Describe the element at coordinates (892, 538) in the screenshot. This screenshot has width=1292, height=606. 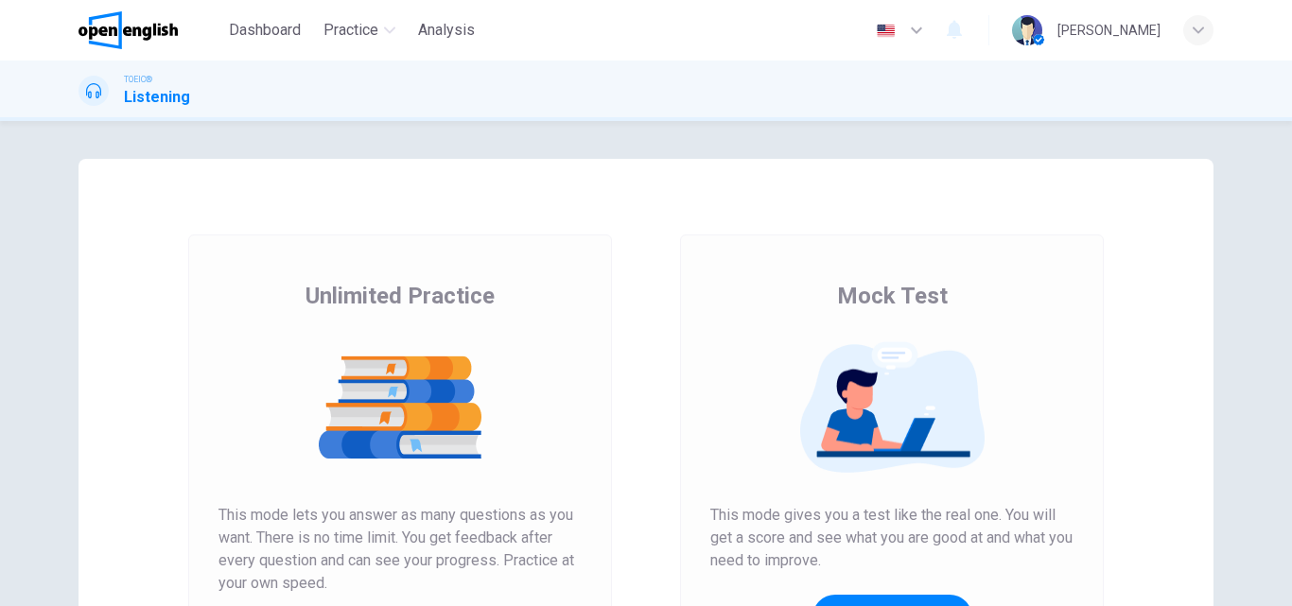
I see `span: This mode gives you a test like the real one. You will get a score and see what you are good at a...` at that location.